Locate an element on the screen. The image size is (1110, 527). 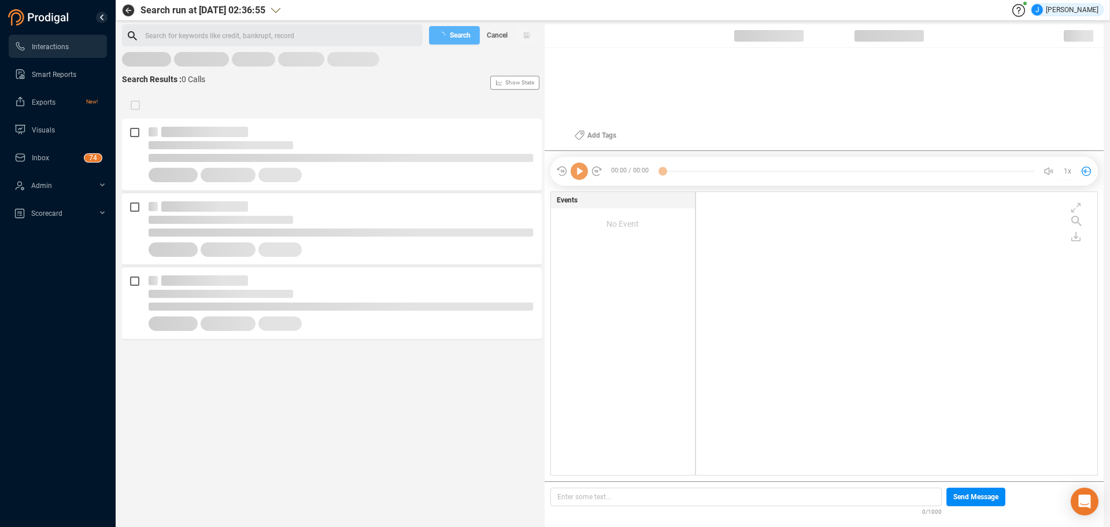
span: Smart Reports is located at coordinates (54, 75).